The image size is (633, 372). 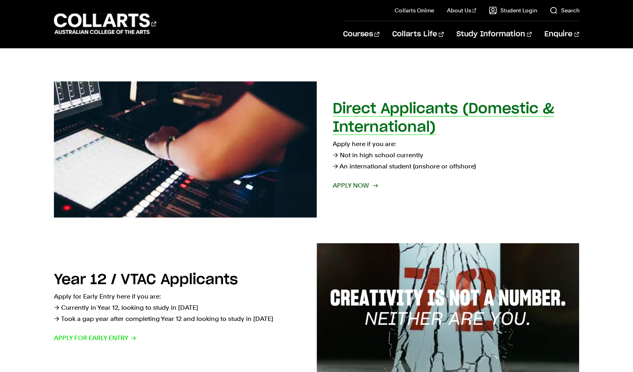 I want to click on p: Apply here if you are: → Not in high school currently → An international student (onshore or offs..., so click(x=456, y=155).